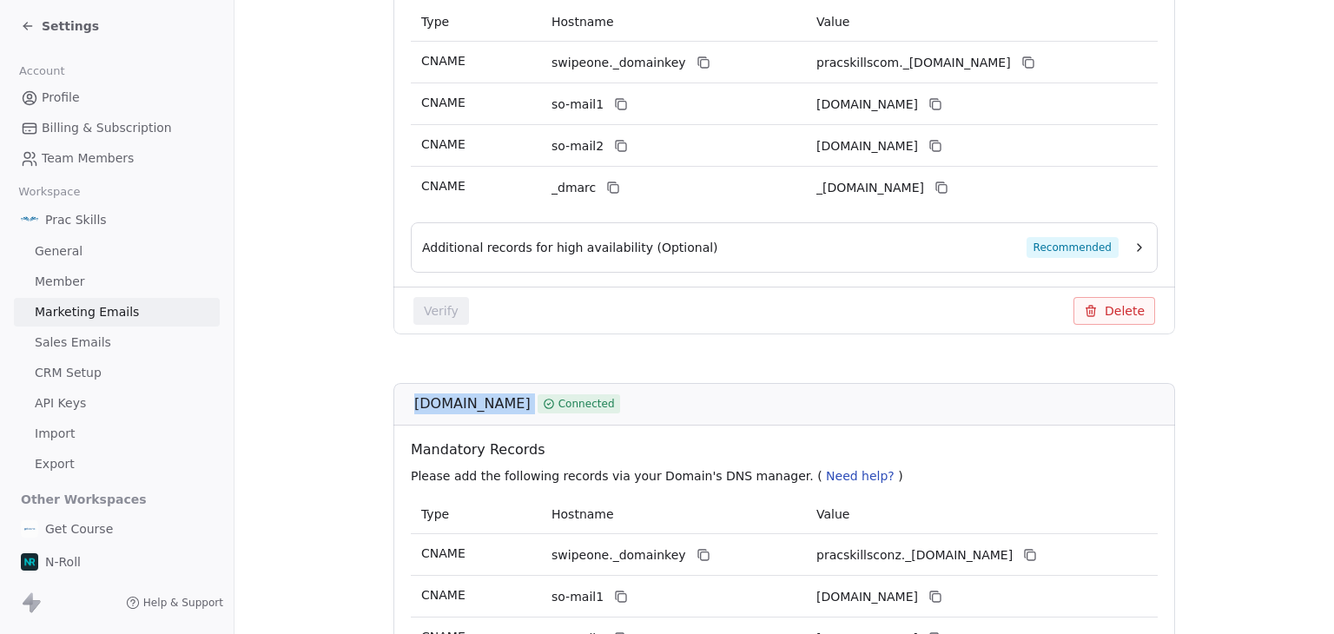  Describe the element at coordinates (63, 562) in the screenshot. I see `span: N-Roll` at that location.